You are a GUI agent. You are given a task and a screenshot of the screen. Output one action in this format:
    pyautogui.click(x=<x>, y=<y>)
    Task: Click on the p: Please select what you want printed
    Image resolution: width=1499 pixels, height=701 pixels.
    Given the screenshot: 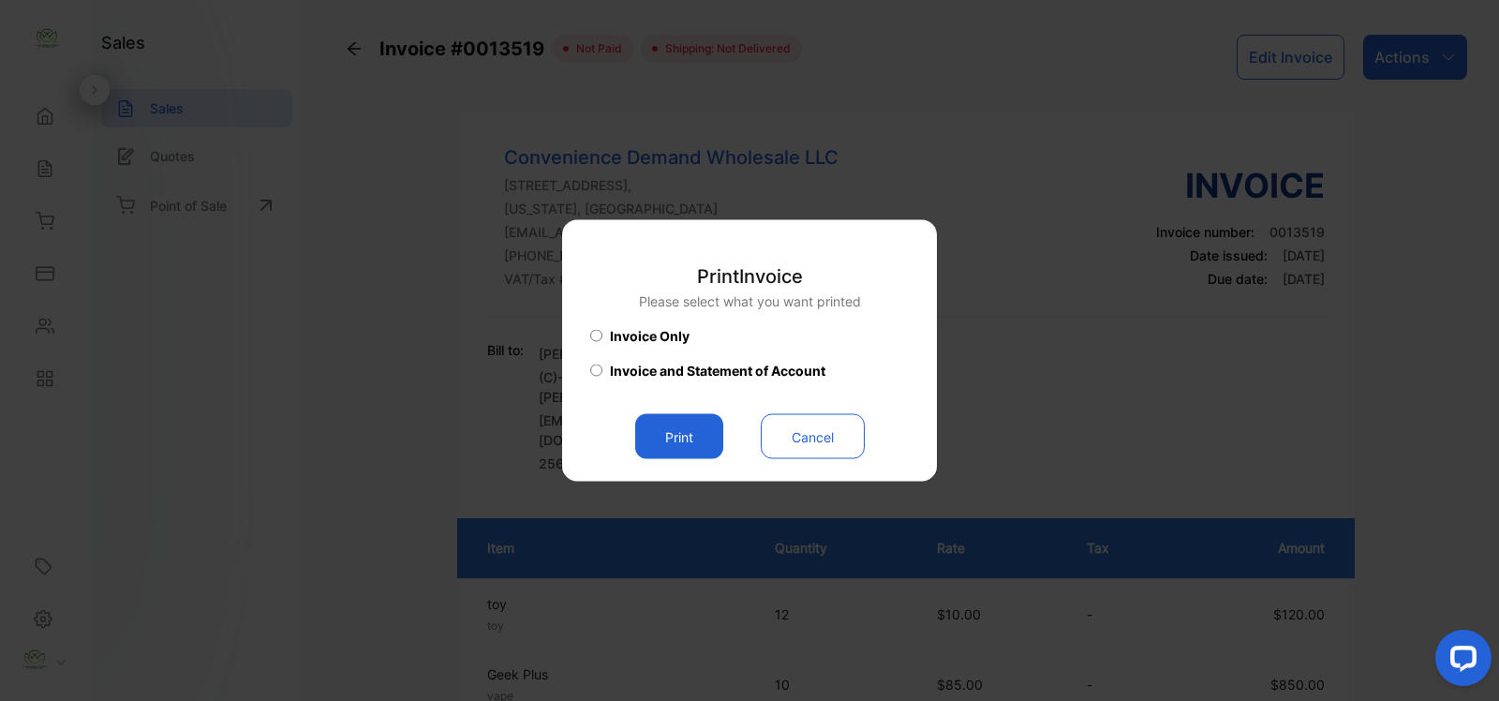 What is the action you would take?
    pyautogui.click(x=750, y=301)
    